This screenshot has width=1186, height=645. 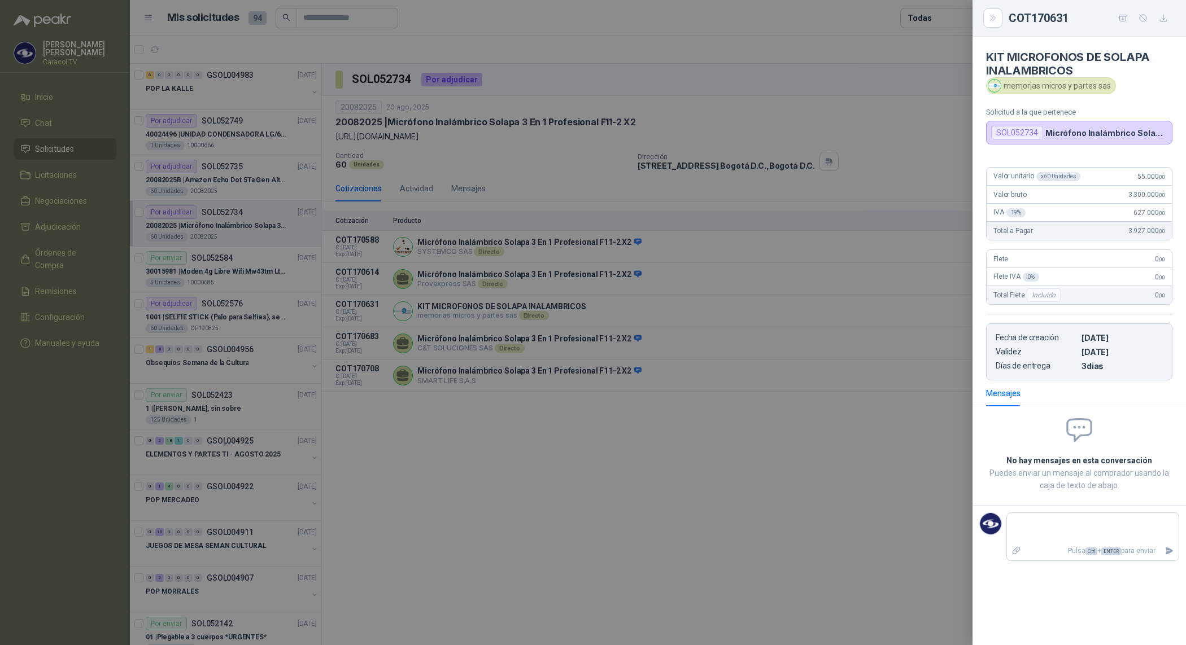 I want to click on span: Valor bruto, so click(x=1010, y=195).